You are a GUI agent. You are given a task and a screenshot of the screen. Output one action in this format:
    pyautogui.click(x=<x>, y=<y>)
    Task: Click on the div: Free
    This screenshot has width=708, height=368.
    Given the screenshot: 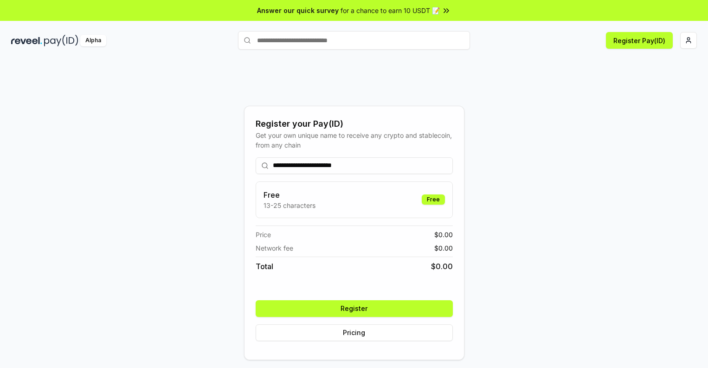 What is the action you would take?
    pyautogui.click(x=434, y=200)
    